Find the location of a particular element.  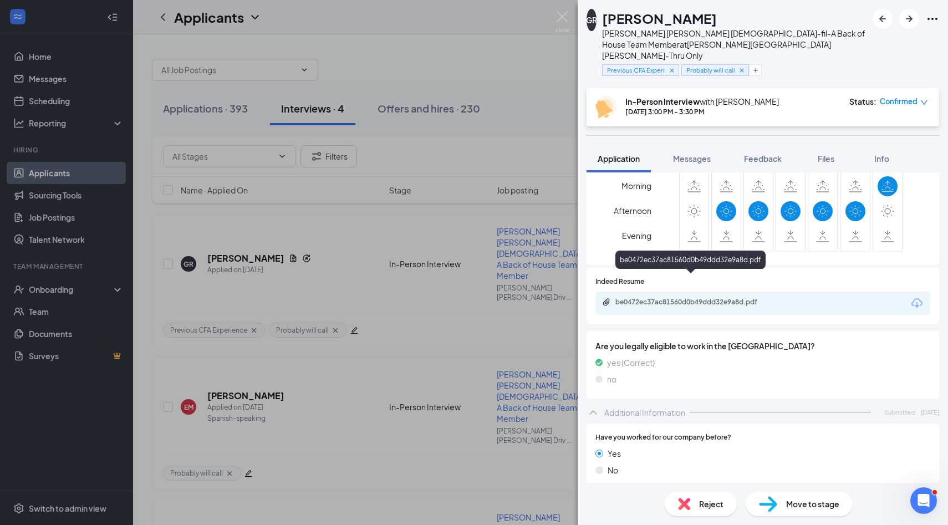

span: Afternoon is located at coordinates (633, 211).